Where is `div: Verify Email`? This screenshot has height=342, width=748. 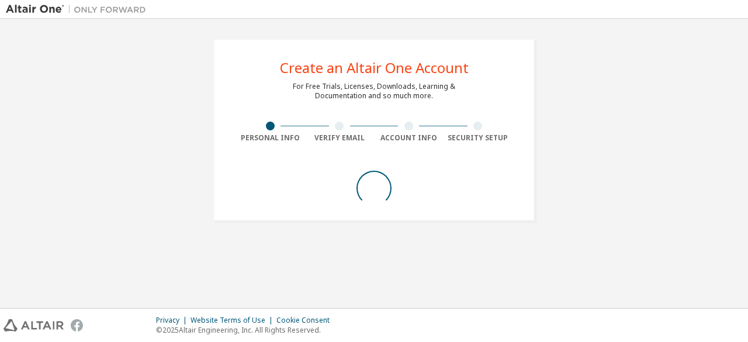
div: Verify Email is located at coordinates (340, 138).